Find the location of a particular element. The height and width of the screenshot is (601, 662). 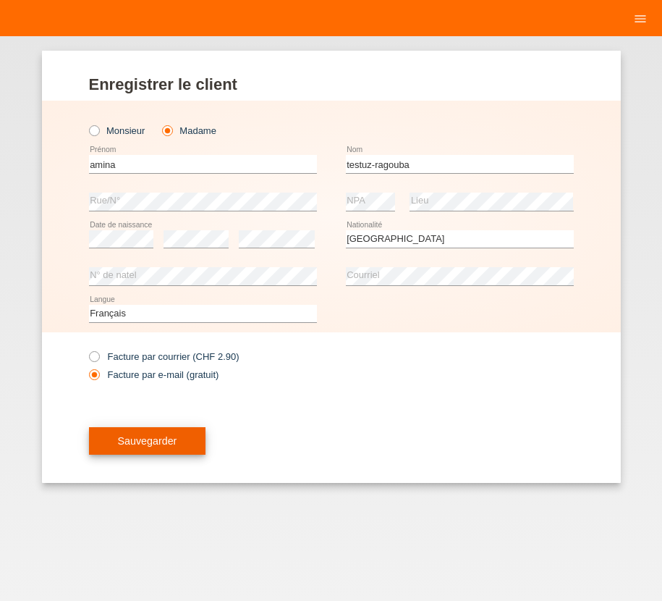

label: Madame is located at coordinates (189, 130).